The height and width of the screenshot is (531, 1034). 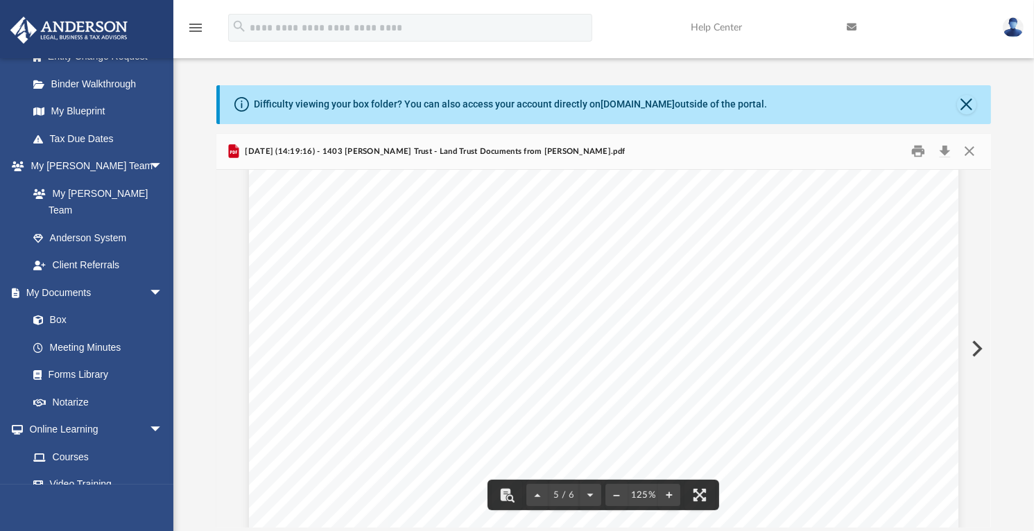 What do you see at coordinates (919, 151) in the screenshot?
I see `button: Print` at bounding box center [919, 151].